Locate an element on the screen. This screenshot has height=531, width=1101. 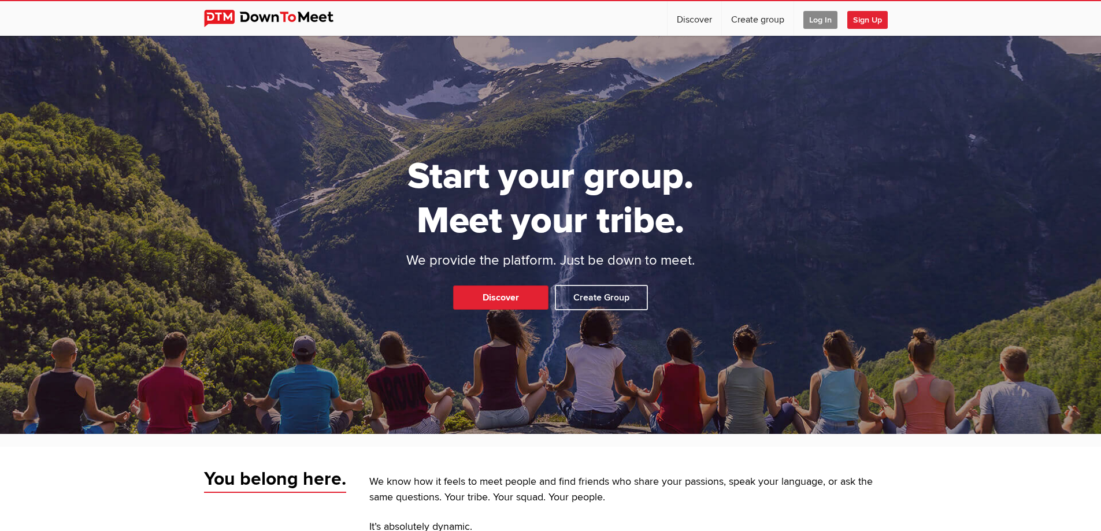
p: We know how it feels to meet people and find friends who share your passions, speak your language... is located at coordinates (633, 490).